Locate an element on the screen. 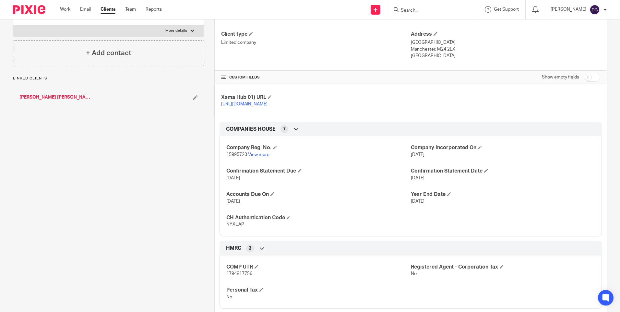  h4: Year End Date is located at coordinates (503, 194).